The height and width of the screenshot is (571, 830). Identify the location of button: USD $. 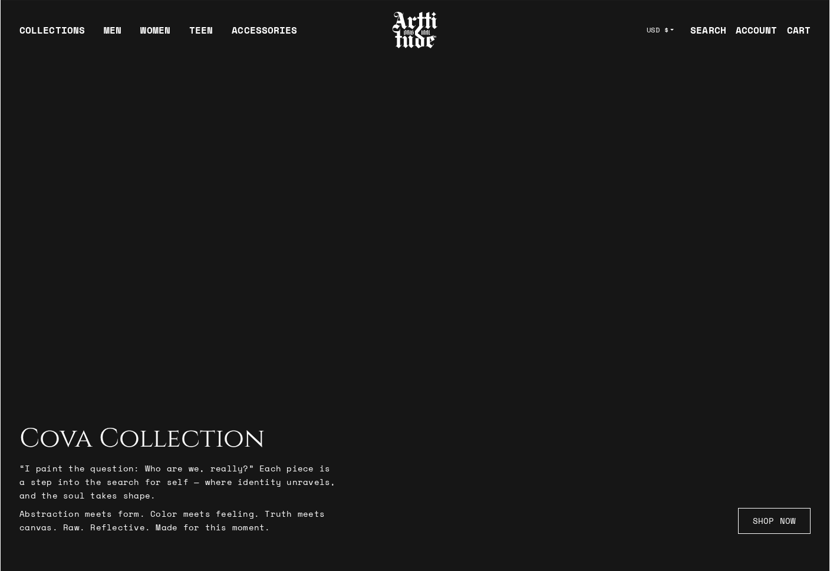
(660, 30).